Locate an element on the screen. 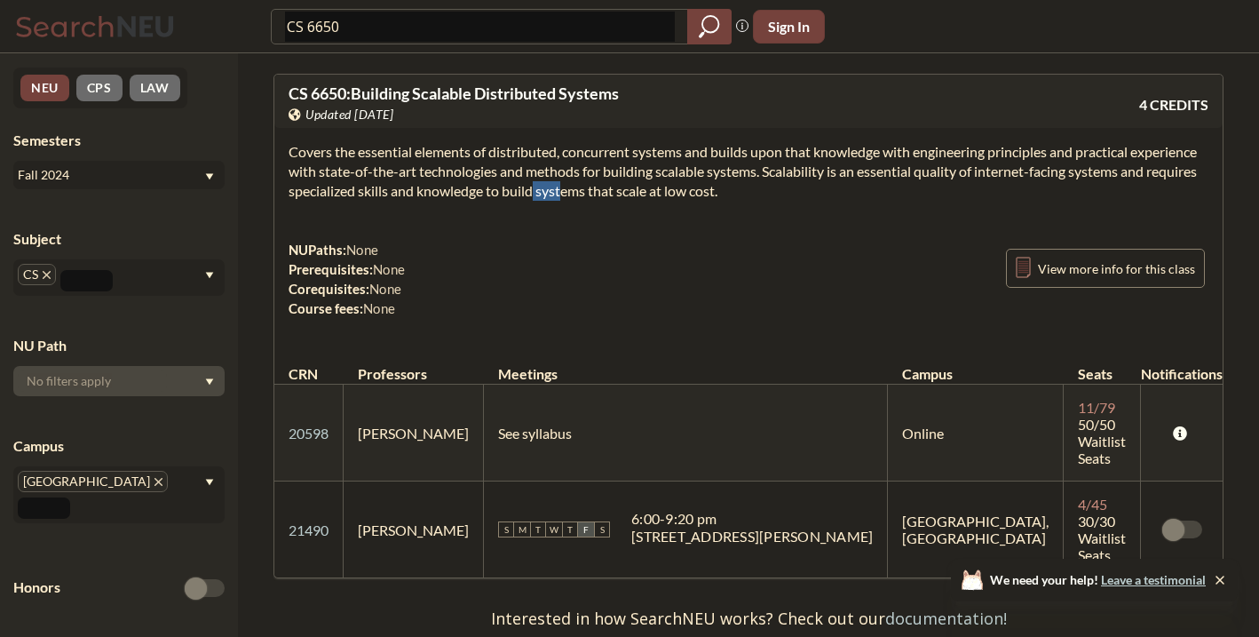 This screenshot has width=1259, height=637. td: Online is located at coordinates (976, 433).